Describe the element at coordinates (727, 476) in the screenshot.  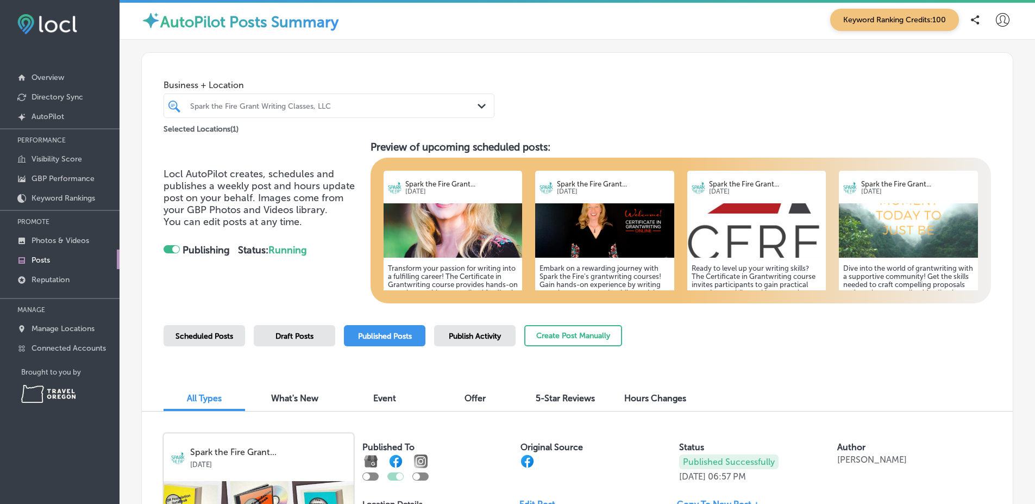
I see `p: 06:57 PM` at that location.